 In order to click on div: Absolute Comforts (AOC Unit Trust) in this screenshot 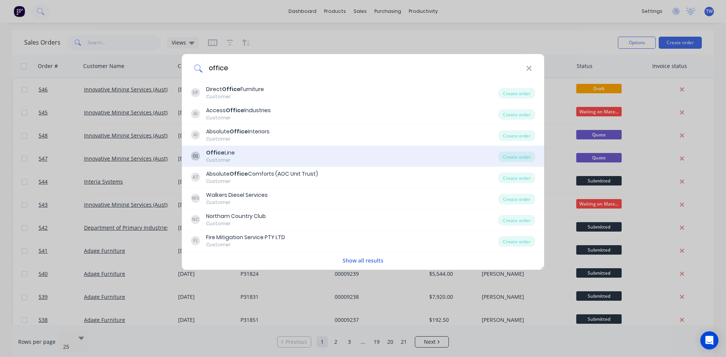, I will do `click(262, 174)`.